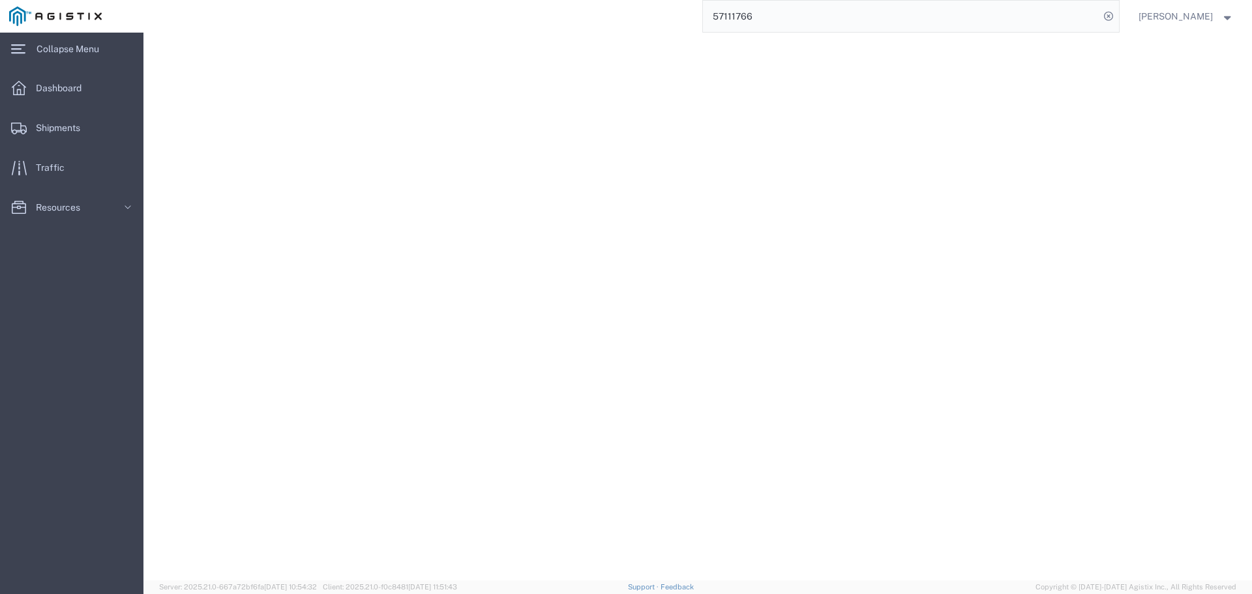 This screenshot has height=594, width=1252. Describe the element at coordinates (55, 16) in the screenshot. I see `img: logo` at that location.